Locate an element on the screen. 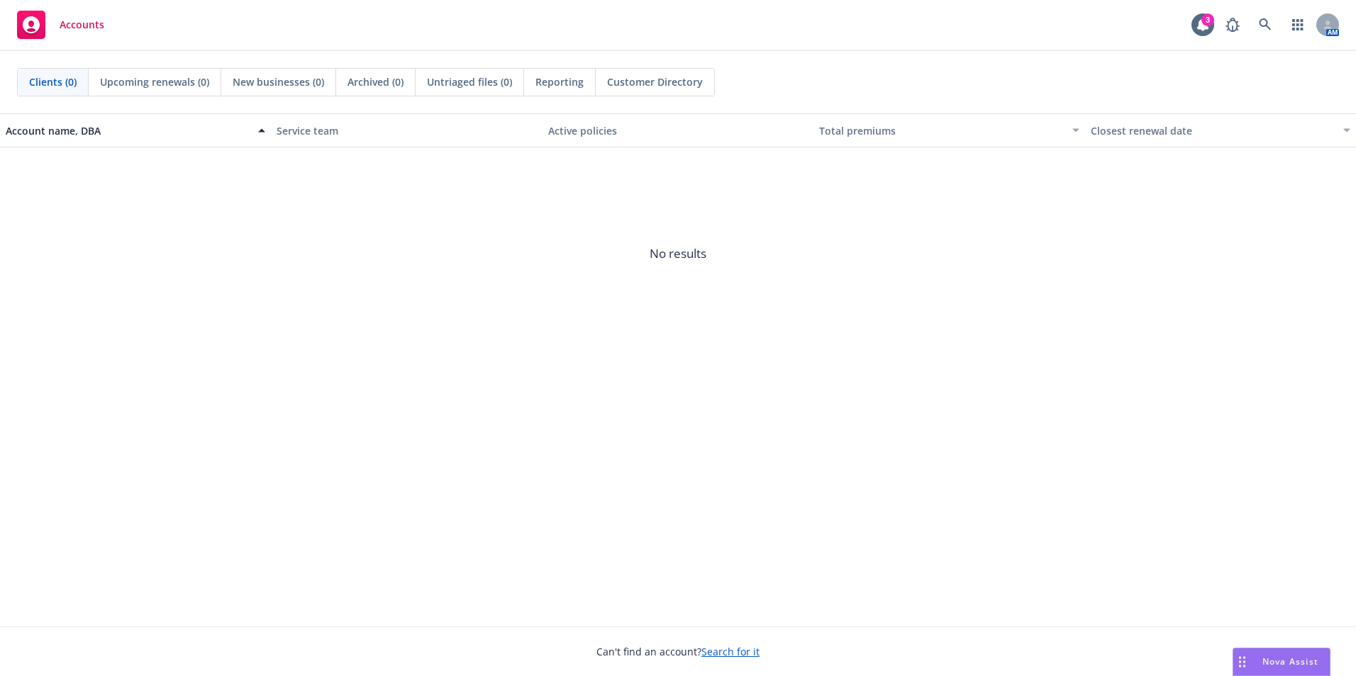 The image size is (1356, 676). span: Customer Directory is located at coordinates (655, 82).